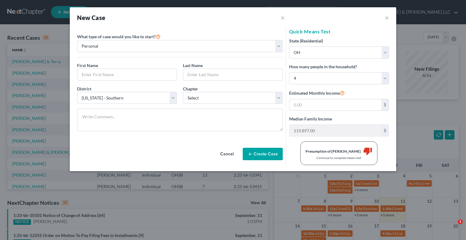 The image size is (466, 240). What do you see at coordinates (263, 154) in the screenshot?
I see `button: Create Case` at bounding box center [263, 154].